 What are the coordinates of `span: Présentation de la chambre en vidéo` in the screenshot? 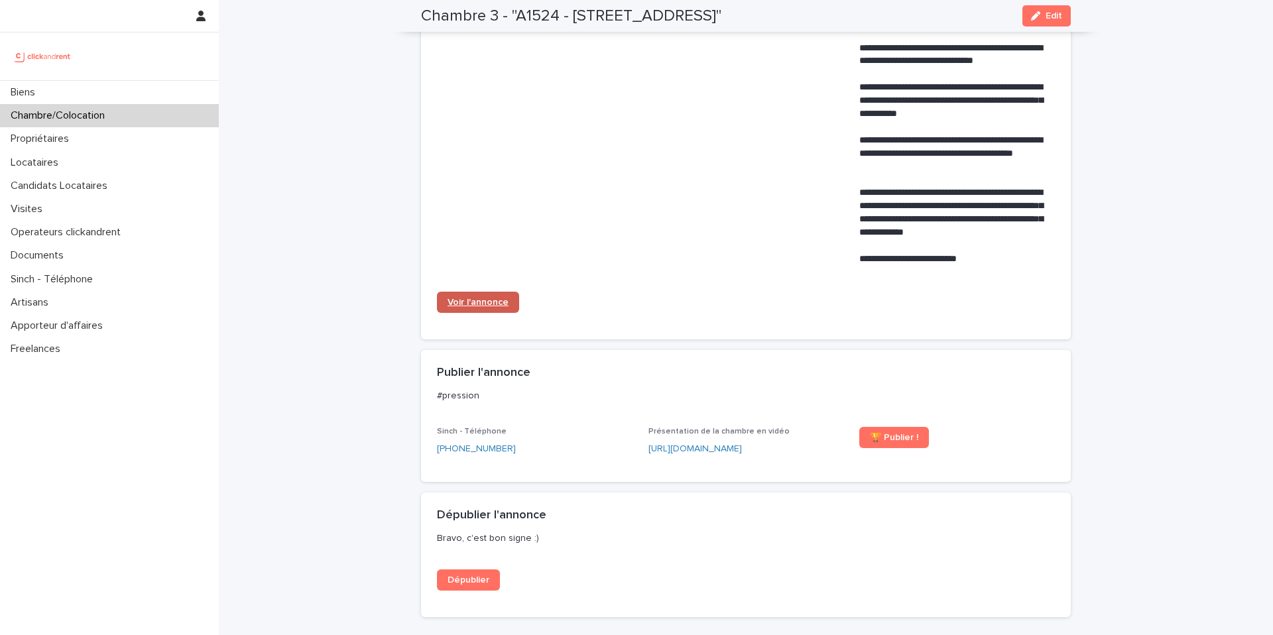 It's located at (719, 432).